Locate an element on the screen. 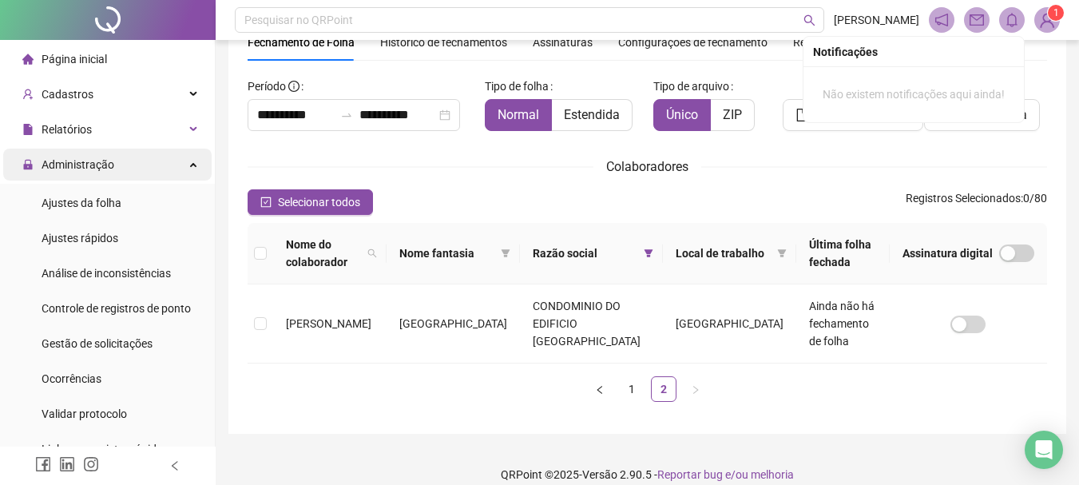 This screenshot has height=485, width=1079. a: 2 is located at coordinates (664, 389).